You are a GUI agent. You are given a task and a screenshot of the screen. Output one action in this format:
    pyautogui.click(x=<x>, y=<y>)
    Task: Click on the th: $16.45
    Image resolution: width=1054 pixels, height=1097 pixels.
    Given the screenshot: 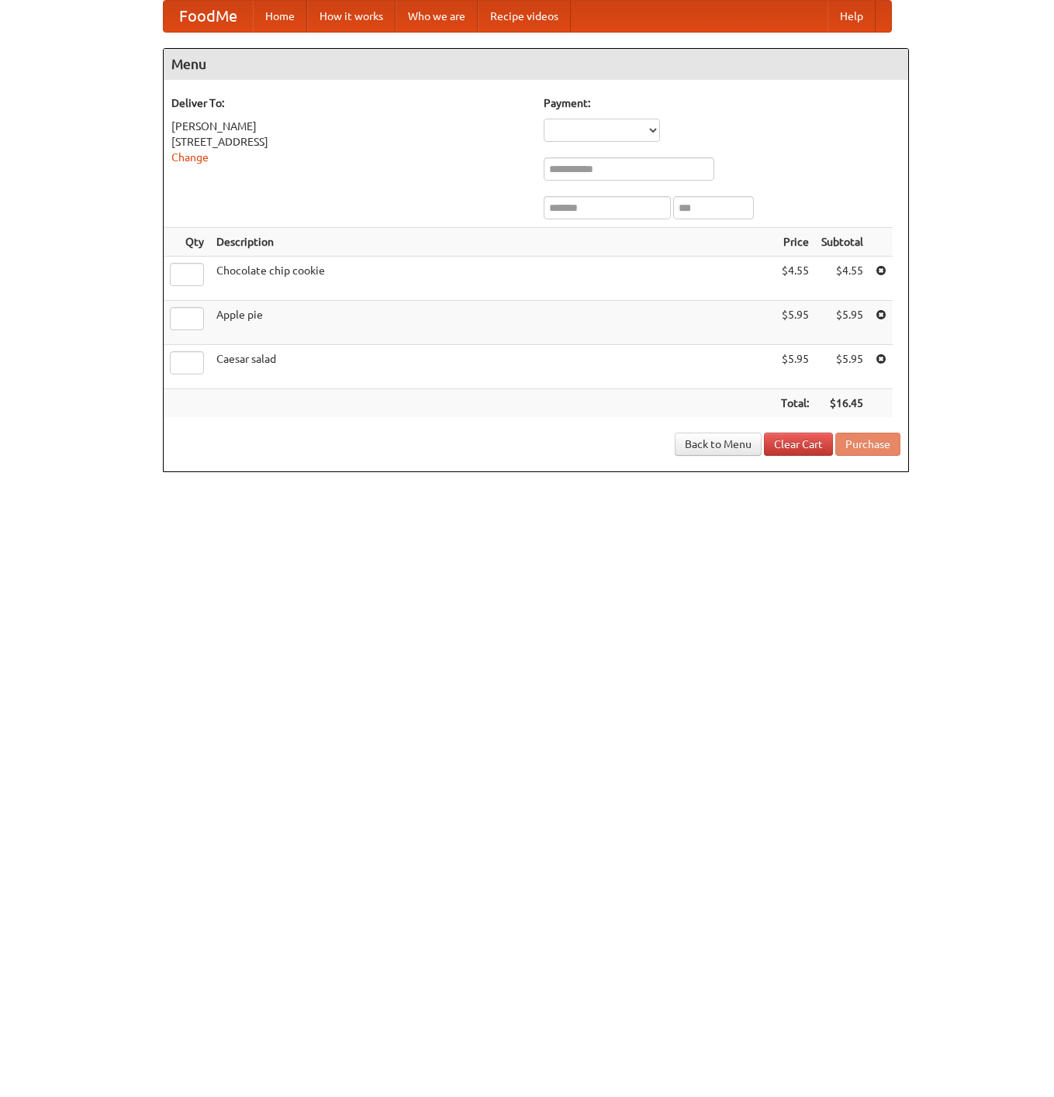 What is the action you would take?
    pyautogui.click(x=842, y=403)
    